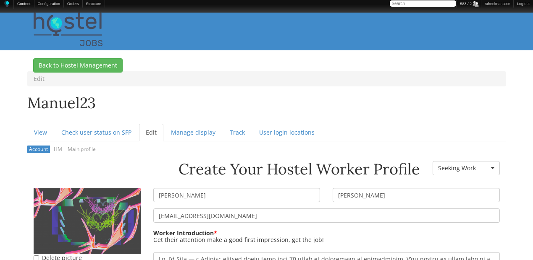  What do you see at coordinates (423, 3) in the screenshot?
I see `input: Search` at bounding box center [423, 3].